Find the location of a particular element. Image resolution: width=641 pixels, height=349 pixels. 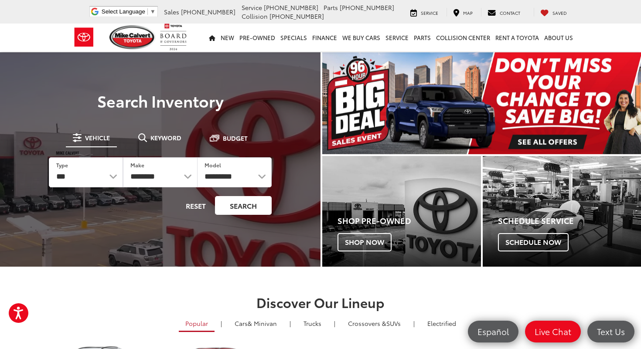

a: Cars is located at coordinates (256, 324).